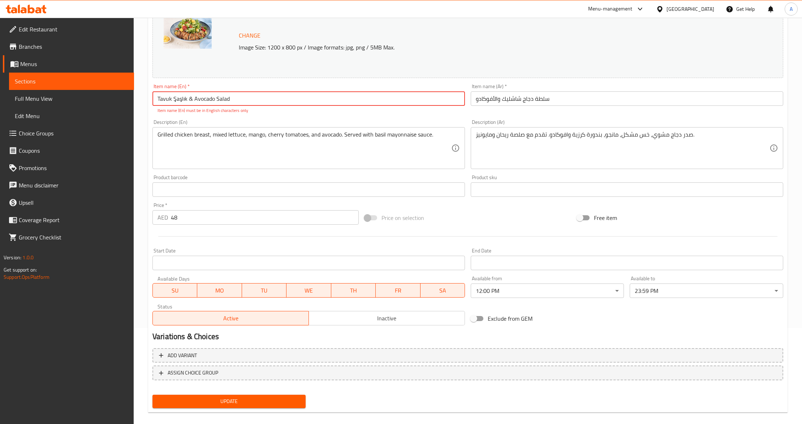 The image size is (802, 424). Describe the element at coordinates (627, 190) in the screenshot. I see `input: Please enter product sku` at that location.